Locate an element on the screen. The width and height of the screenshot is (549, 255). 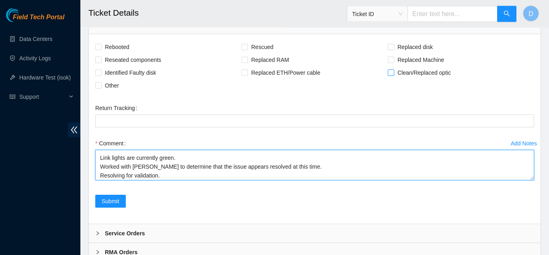
label: Return Tracking is located at coordinates (118, 108).